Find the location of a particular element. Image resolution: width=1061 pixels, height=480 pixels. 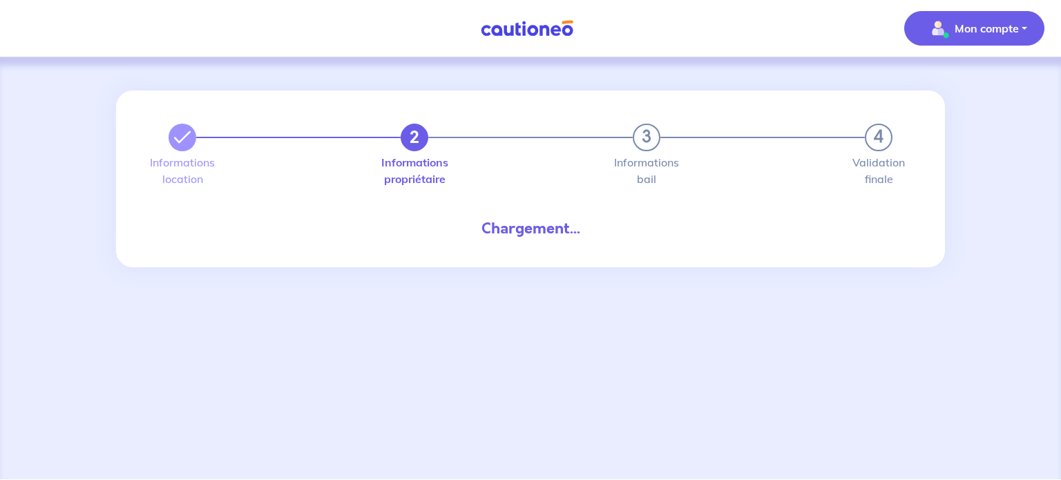

label: Validation finale is located at coordinates (879, 171).